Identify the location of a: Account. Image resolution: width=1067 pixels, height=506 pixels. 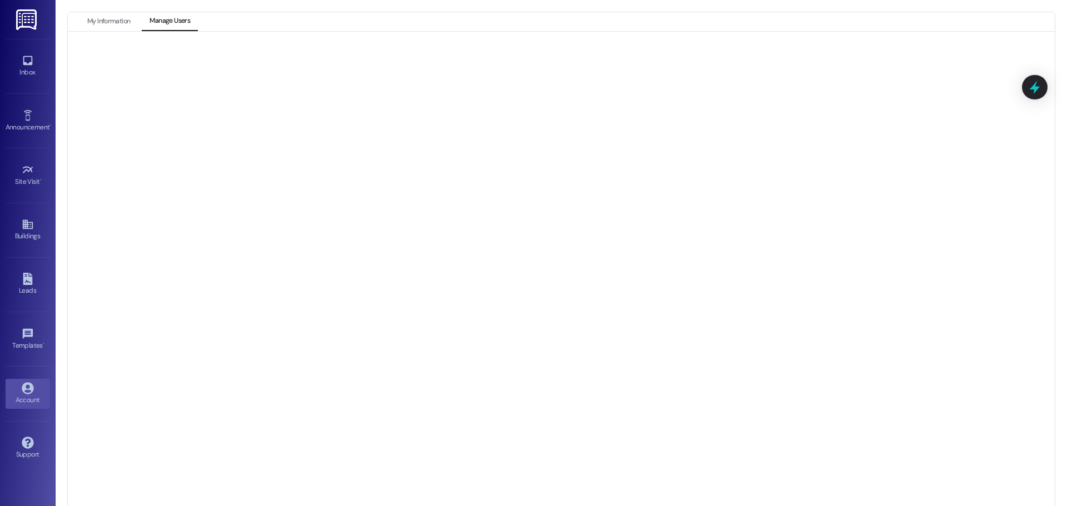
(28, 394).